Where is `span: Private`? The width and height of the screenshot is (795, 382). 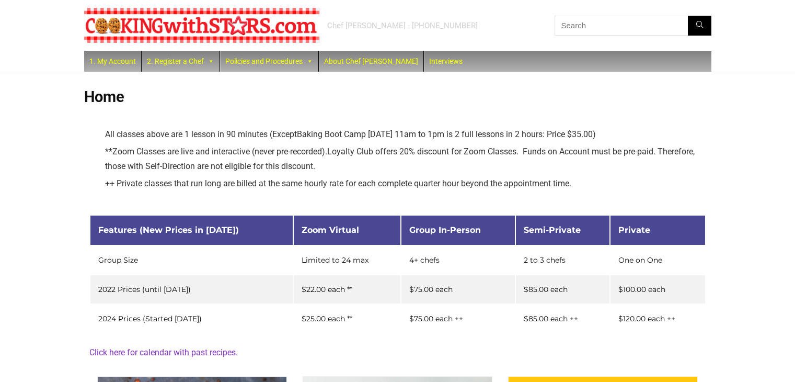
span: Private is located at coordinates (634, 229).